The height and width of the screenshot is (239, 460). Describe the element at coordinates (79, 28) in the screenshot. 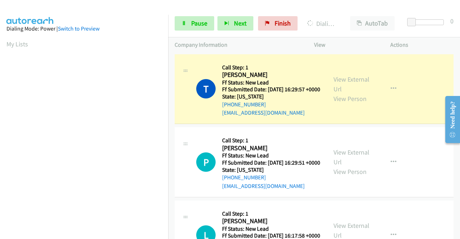

I see `a: Switch to Preview` at that location.